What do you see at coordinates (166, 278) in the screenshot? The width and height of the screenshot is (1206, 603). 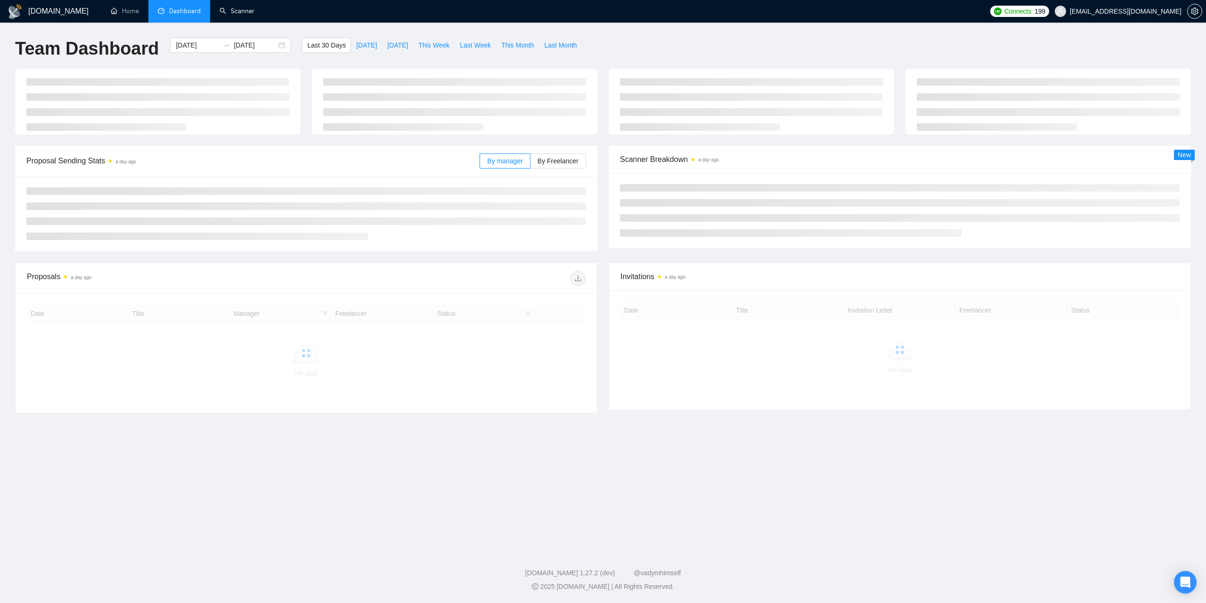 I see `div: Proposals` at bounding box center [166, 278].